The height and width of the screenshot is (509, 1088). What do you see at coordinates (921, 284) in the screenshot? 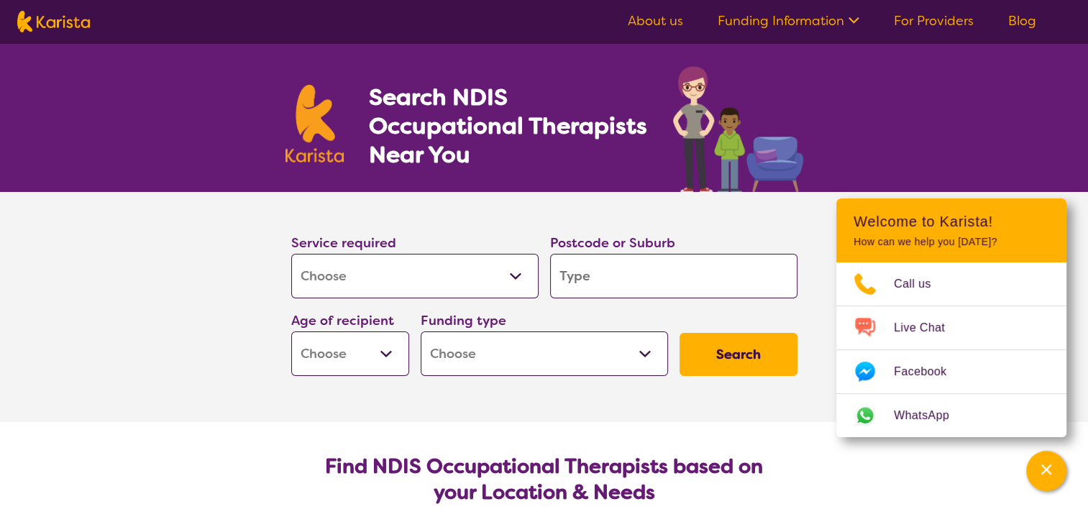
I see `span: Call us` at bounding box center [921, 284].